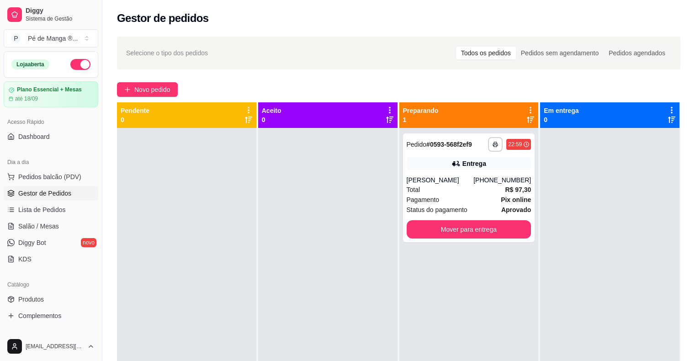  What do you see at coordinates (31, 299) in the screenshot?
I see `span: Produtos` at bounding box center [31, 299].